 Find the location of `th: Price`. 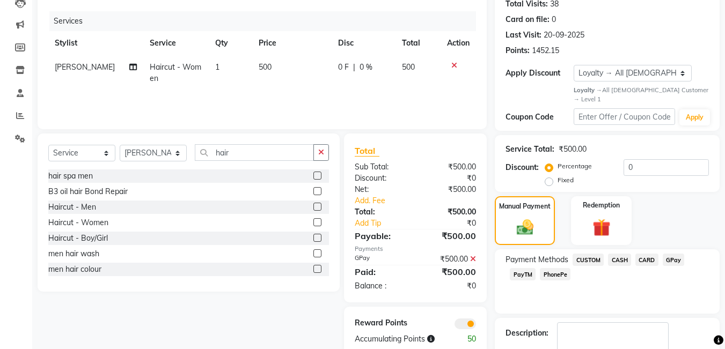

th: Price is located at coordinates (292, 43).